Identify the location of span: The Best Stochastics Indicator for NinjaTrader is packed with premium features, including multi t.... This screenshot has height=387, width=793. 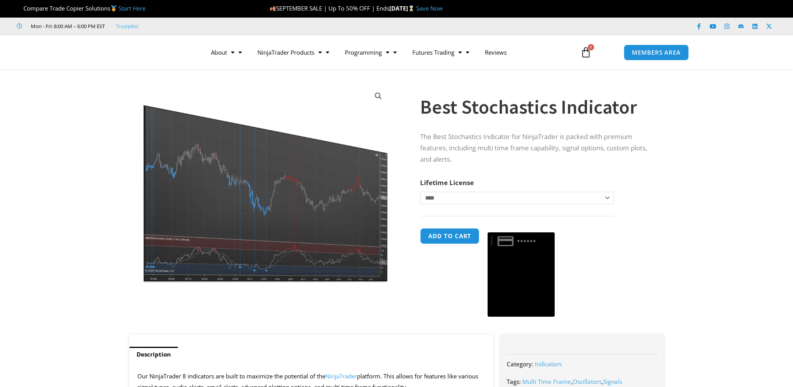
(534, 148).